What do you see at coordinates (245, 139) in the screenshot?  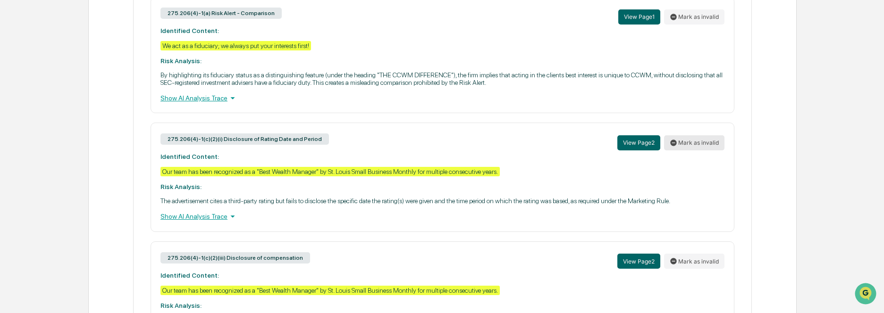 I see `div: 275.206(4)-1(c)(2)(i) Disclosure of Rating Date and Period` at bounding box center [245, 139].